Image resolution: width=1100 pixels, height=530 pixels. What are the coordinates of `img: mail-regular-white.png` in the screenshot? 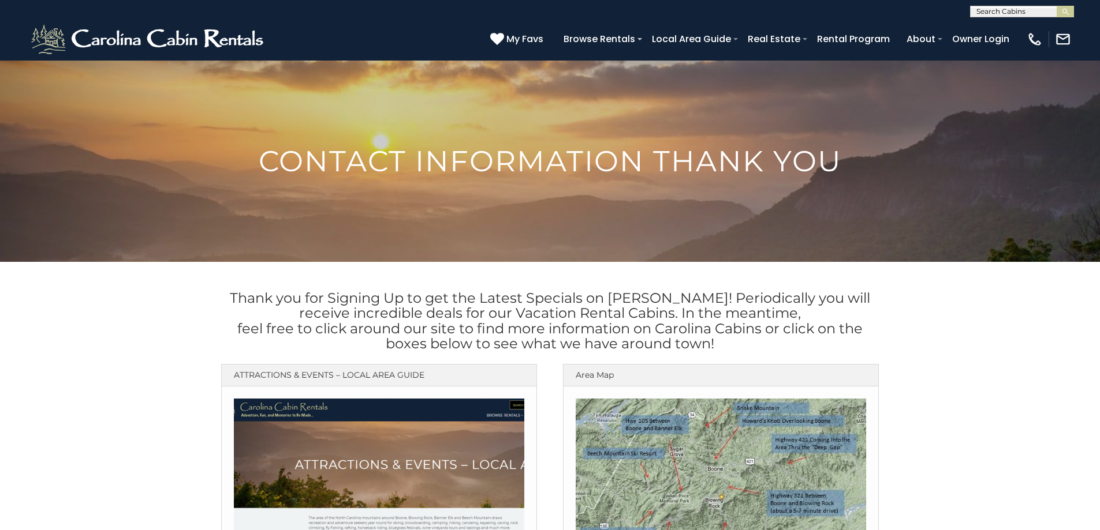 It's located at (1063, 39).